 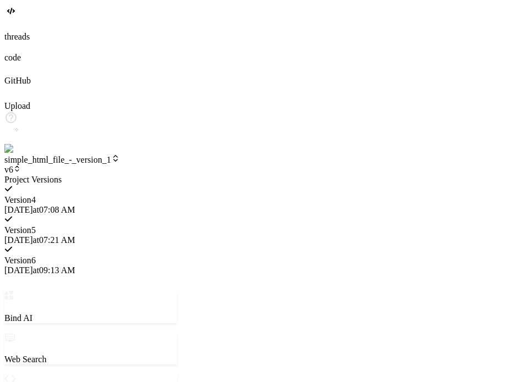 What do you see at coordinates (62, 160) in the screenshot?
I see `span: simple_html_file_-_version_1` at bounding box center [62, 160].